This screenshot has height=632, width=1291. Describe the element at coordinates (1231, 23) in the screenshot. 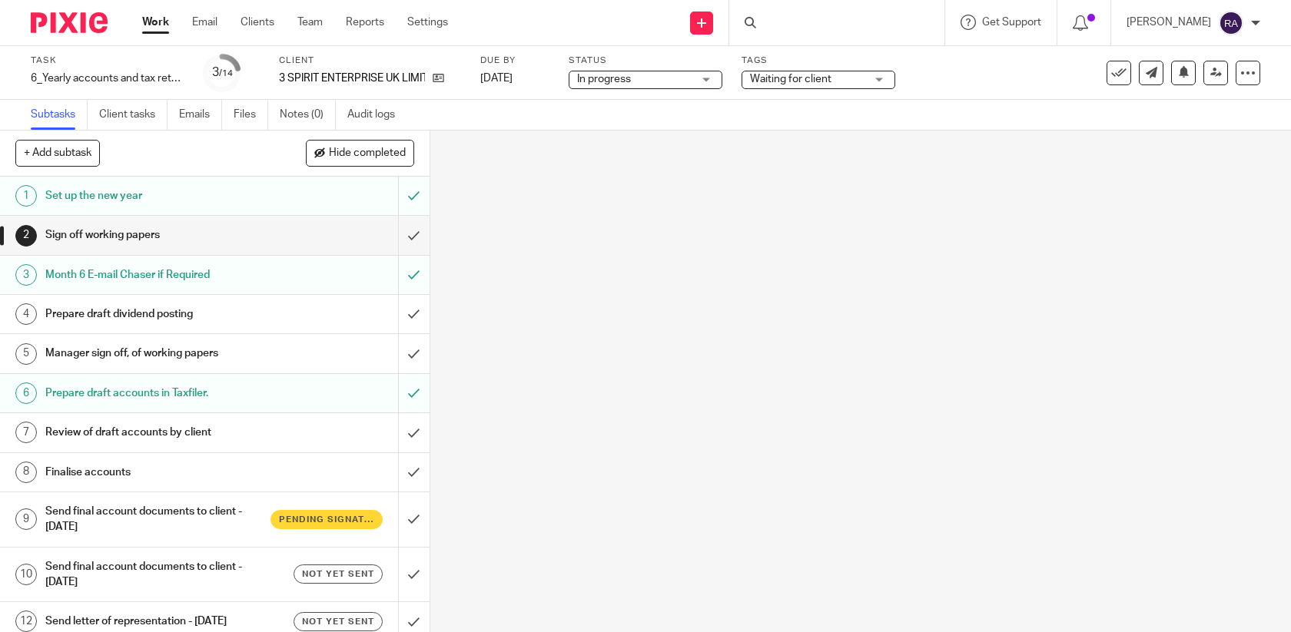

I see `img: svg%3E` at that location.